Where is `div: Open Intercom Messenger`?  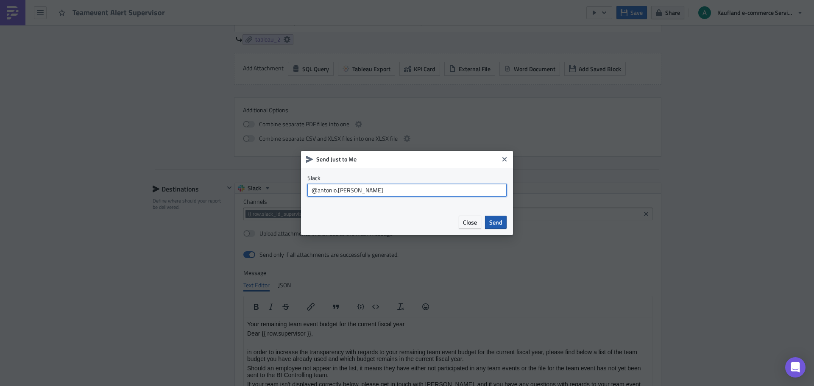 div: Open Intercom Messenger is located at coordinates (795, 368).